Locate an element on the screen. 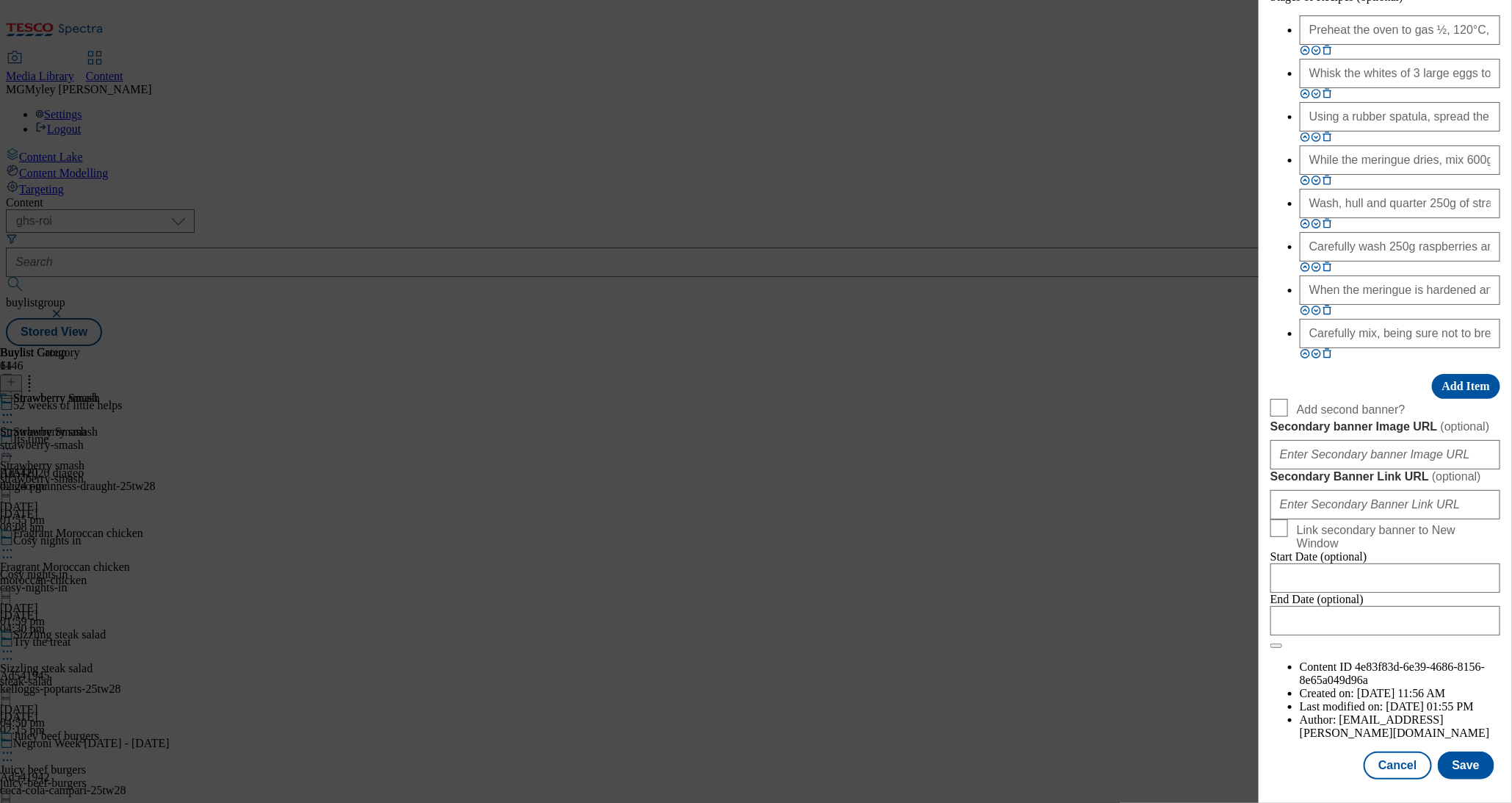  span: Link secondary banner to New Window is located at coordinates (1396, 537).